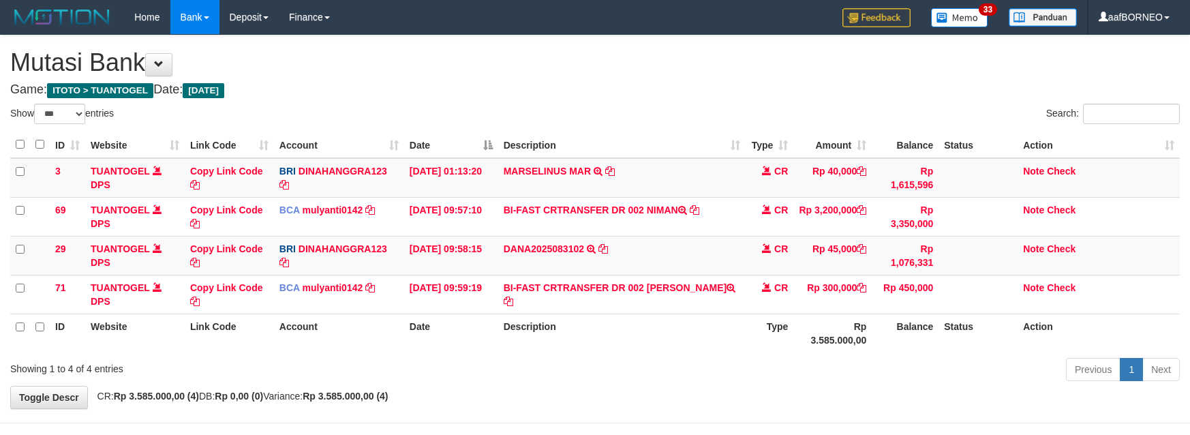 This screenshot has width=1190, height=435. Describe the element at coordinates (61, 249) in the screenshot. I see `span: 29` at that location.